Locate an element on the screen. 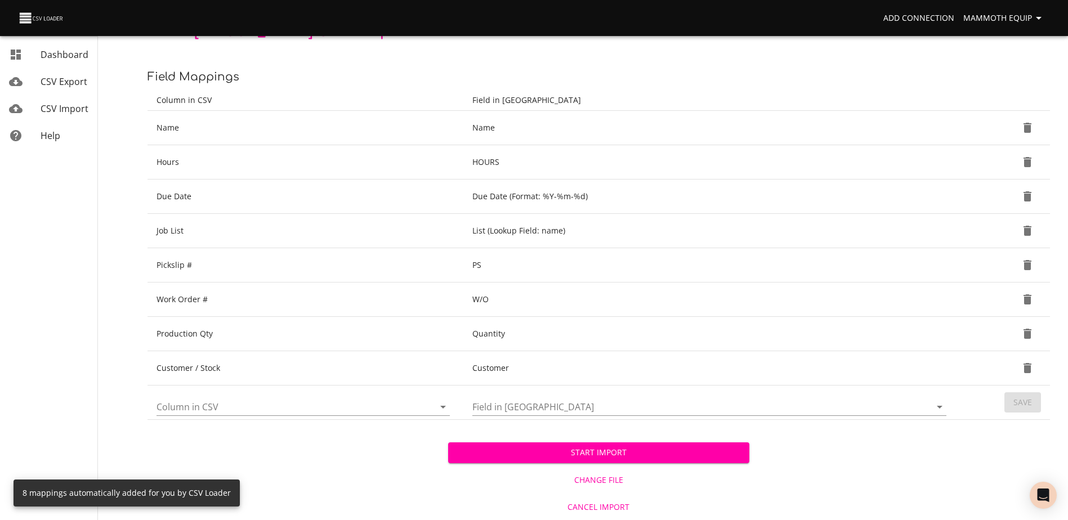 The image size is (1068, 520). td: PS is located at coordinates (712, 265).